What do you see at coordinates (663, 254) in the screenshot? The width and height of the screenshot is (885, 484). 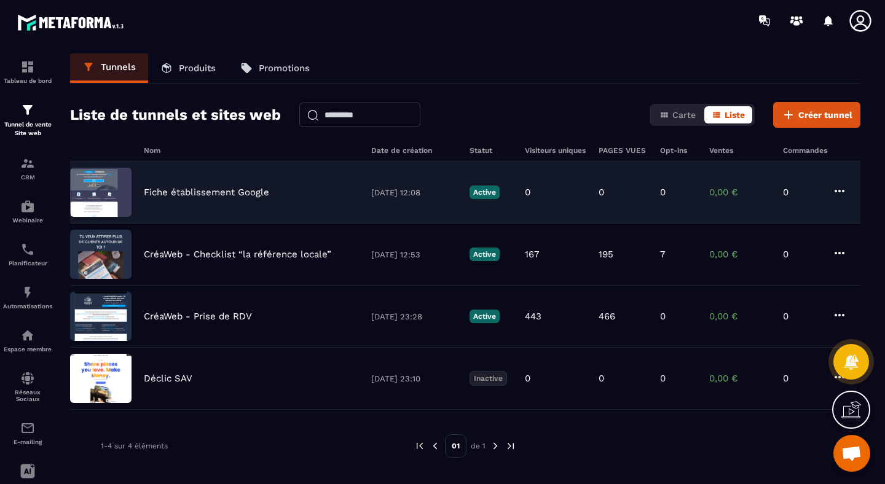 I see `p: 7` at bounding box center [663, 254].